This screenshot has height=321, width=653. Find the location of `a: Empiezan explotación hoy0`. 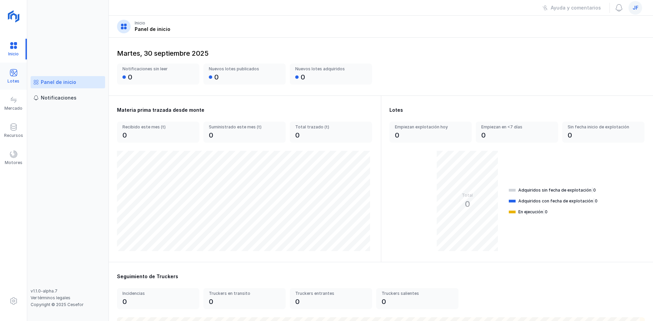

a: Empiezan explotación hoy0 is located at coordinates (430, 132).